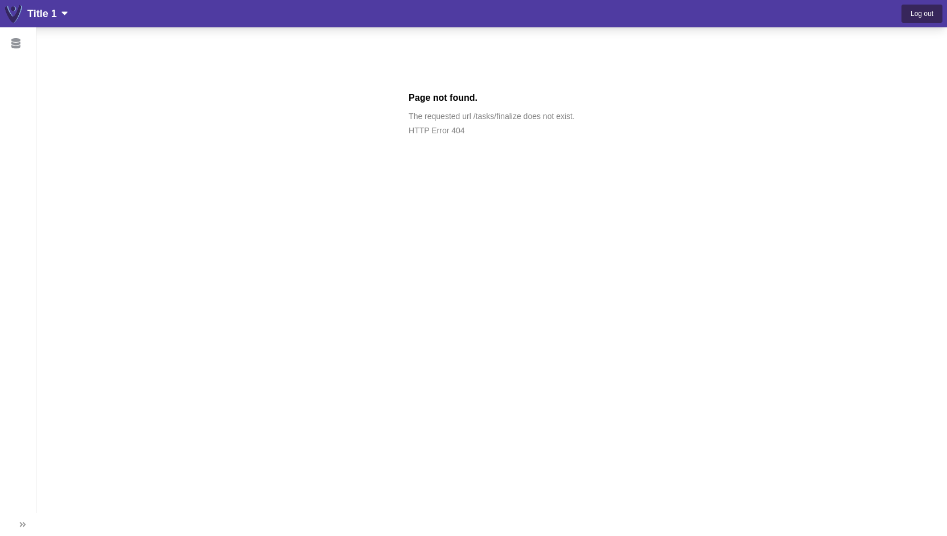  Describe the element at coordinates (492, 130) in the screenshot. I see `p: HTTP Error 404` at that location.